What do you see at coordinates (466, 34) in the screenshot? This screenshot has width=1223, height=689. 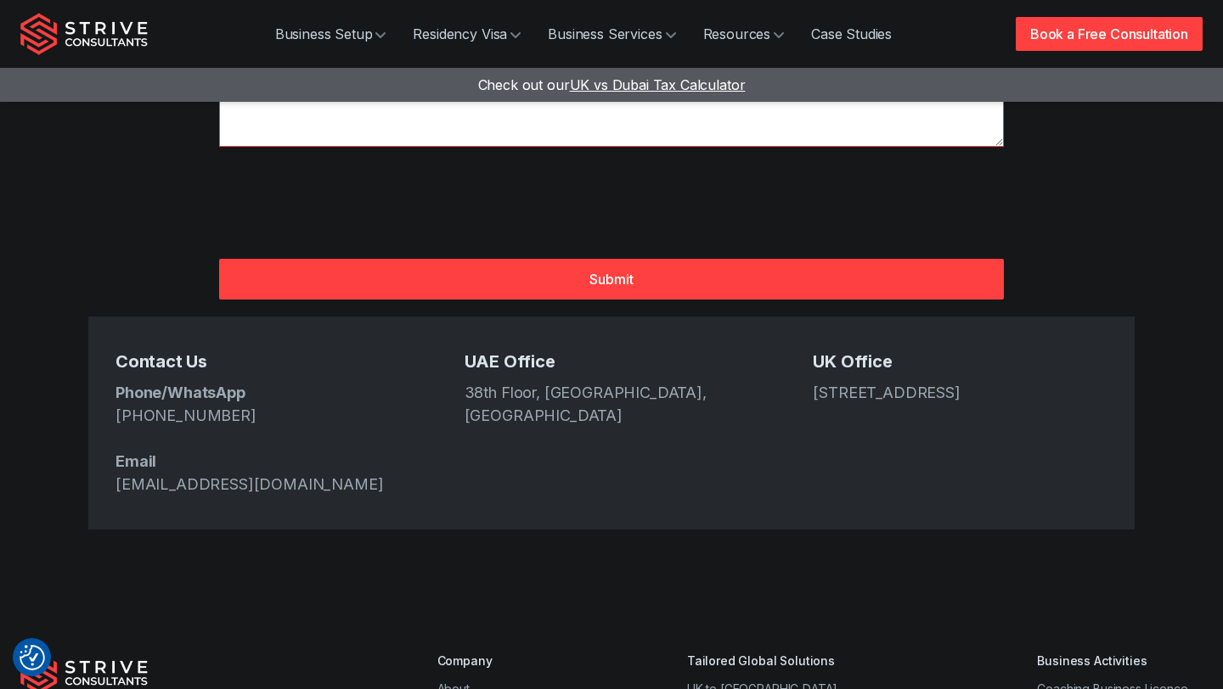 I see `a: Residency Visa` at bounding box center [466, 34].